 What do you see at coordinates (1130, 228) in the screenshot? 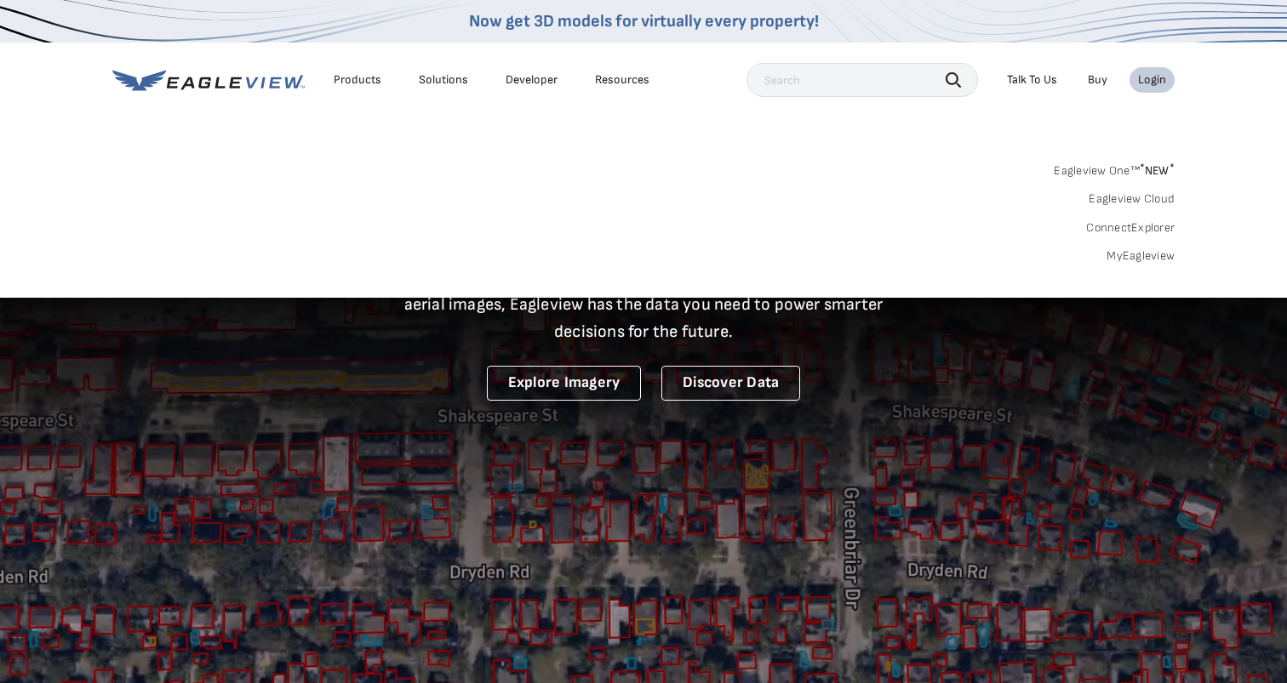
I see `a: ConnectExplorer` at bounding box center [1130, 228].